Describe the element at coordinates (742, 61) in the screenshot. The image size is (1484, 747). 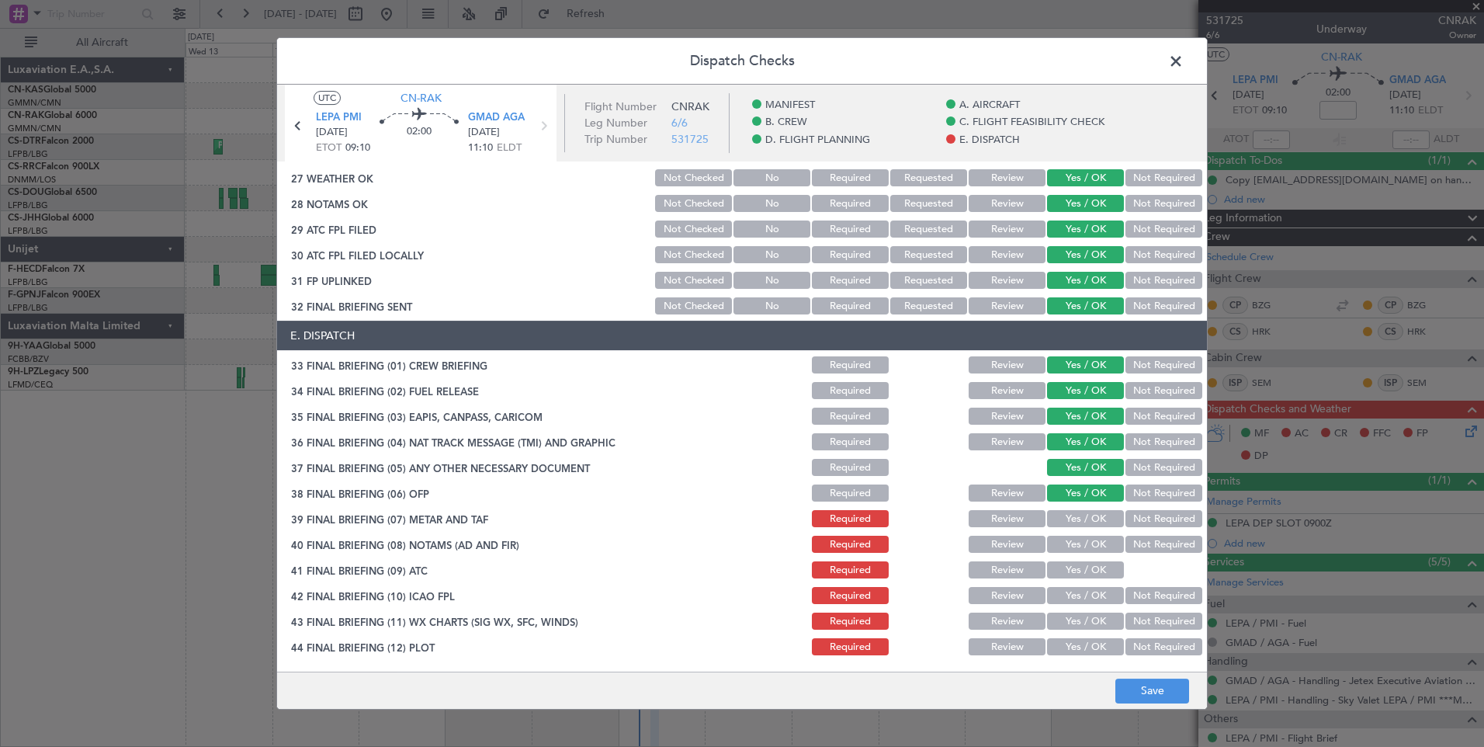
I see `header: Dispatch Checks` at that location.